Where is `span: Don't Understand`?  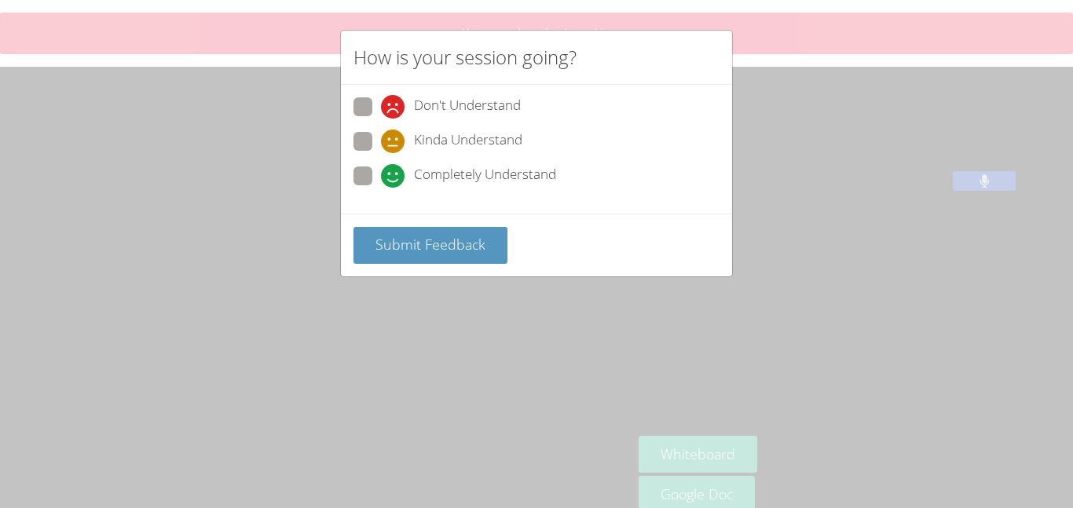 span: Don't Understand is located at coordinates (468, 107).